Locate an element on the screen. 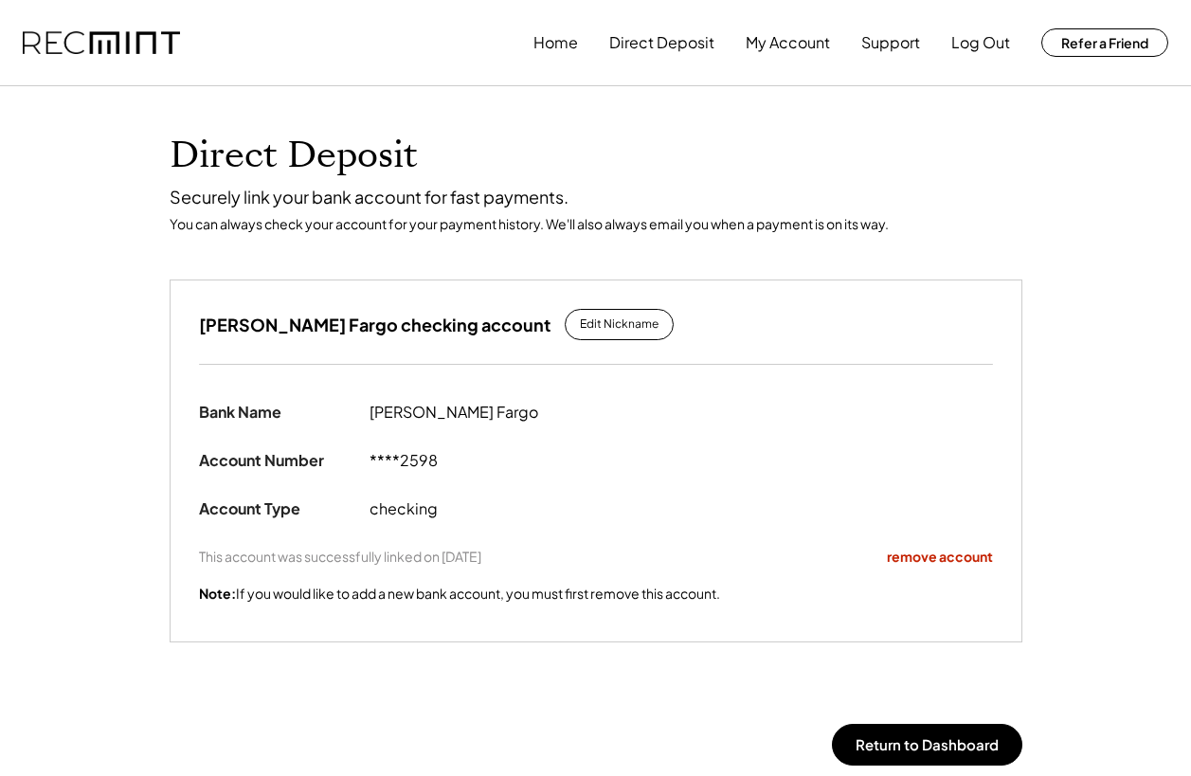  button: Support is located at coordinates (890, 43).